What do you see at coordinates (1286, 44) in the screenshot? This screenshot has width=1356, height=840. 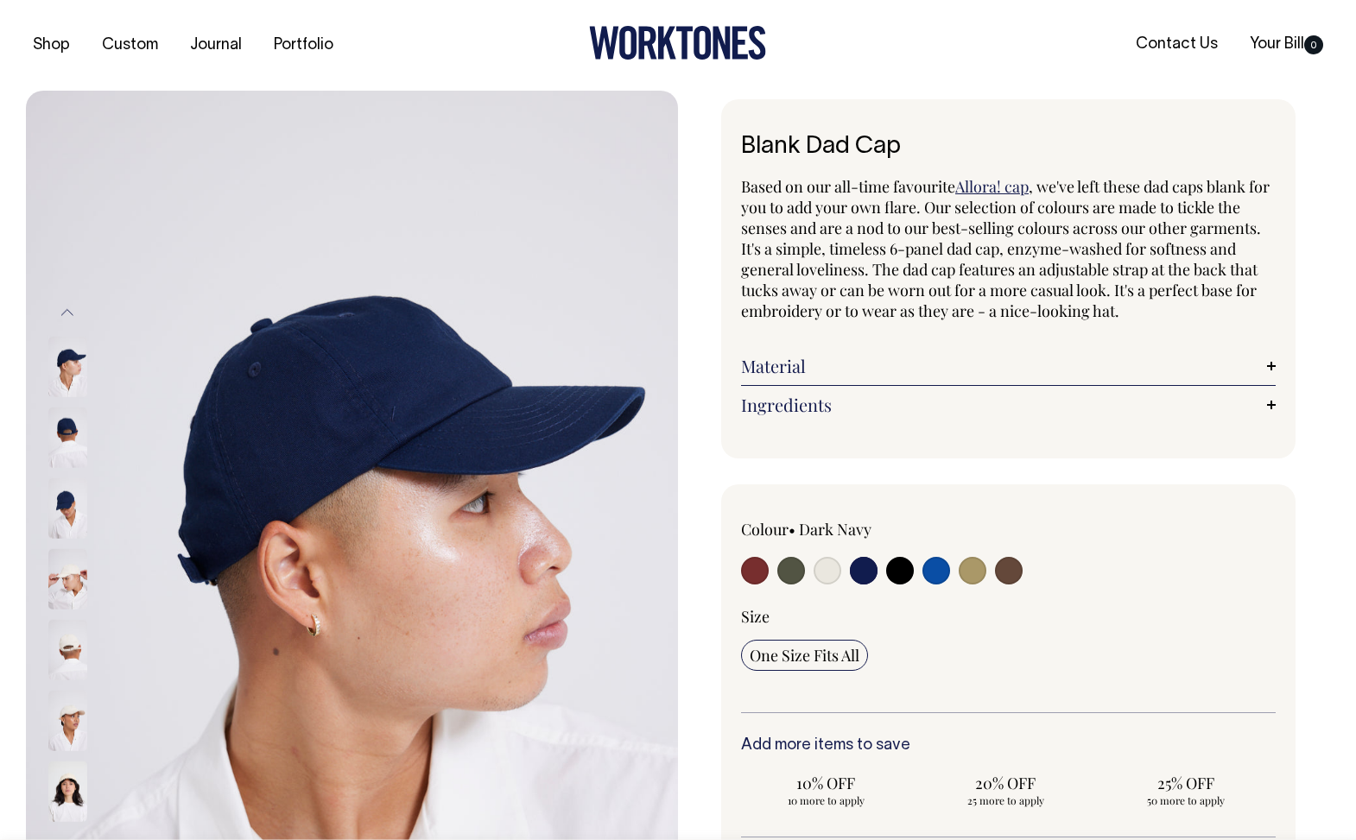 I see `a: Your Bill0` at bounding box center [1286, 44].